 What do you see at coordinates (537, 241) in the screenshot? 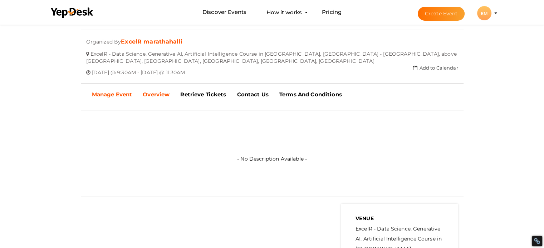
I see `div: Restore Info Box &#10;&#10;NoFollow Info:&#10; META-Robots NoFollow: &#09;true&#10; META-Robots N...` at bounding box center [537, 241].